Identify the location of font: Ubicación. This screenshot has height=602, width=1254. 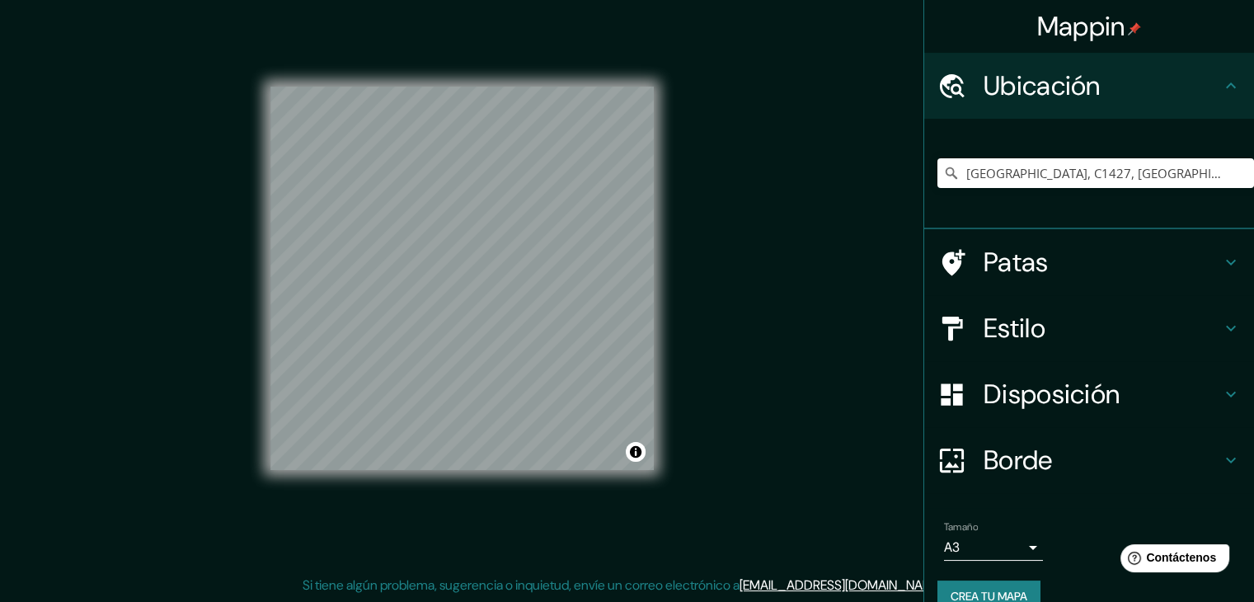
(1042, 86).